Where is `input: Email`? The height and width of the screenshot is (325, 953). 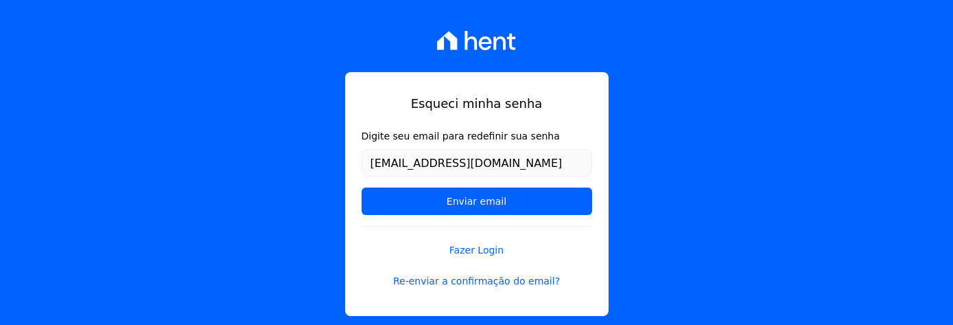 input: Email is located at coordinates (477, 163).